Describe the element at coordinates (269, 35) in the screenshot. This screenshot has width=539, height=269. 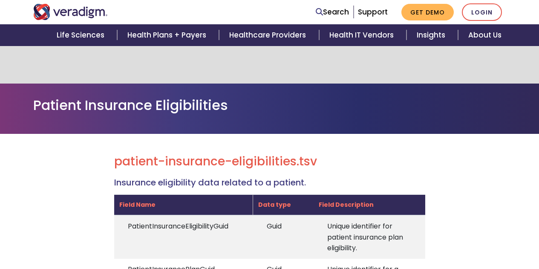
I see `a: Healthcare Providers` at that location.